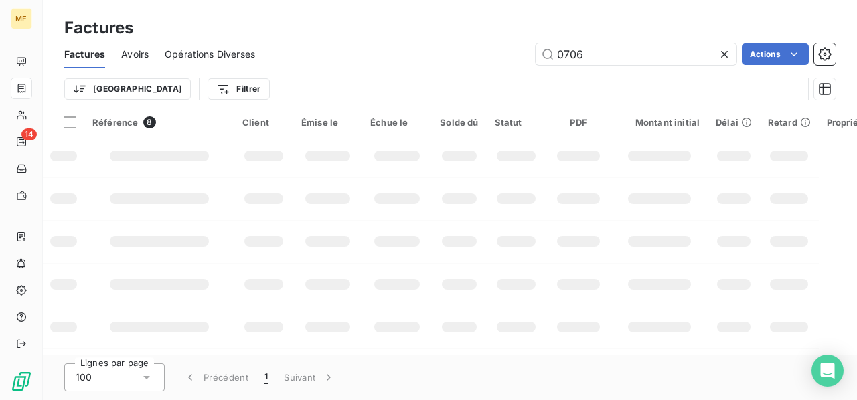 The width and height of the screenshot is (857, 400). What do you see at coordinates (266, 377) in the screenshot?
I see `span: 1` at bounding box center [266, 377].